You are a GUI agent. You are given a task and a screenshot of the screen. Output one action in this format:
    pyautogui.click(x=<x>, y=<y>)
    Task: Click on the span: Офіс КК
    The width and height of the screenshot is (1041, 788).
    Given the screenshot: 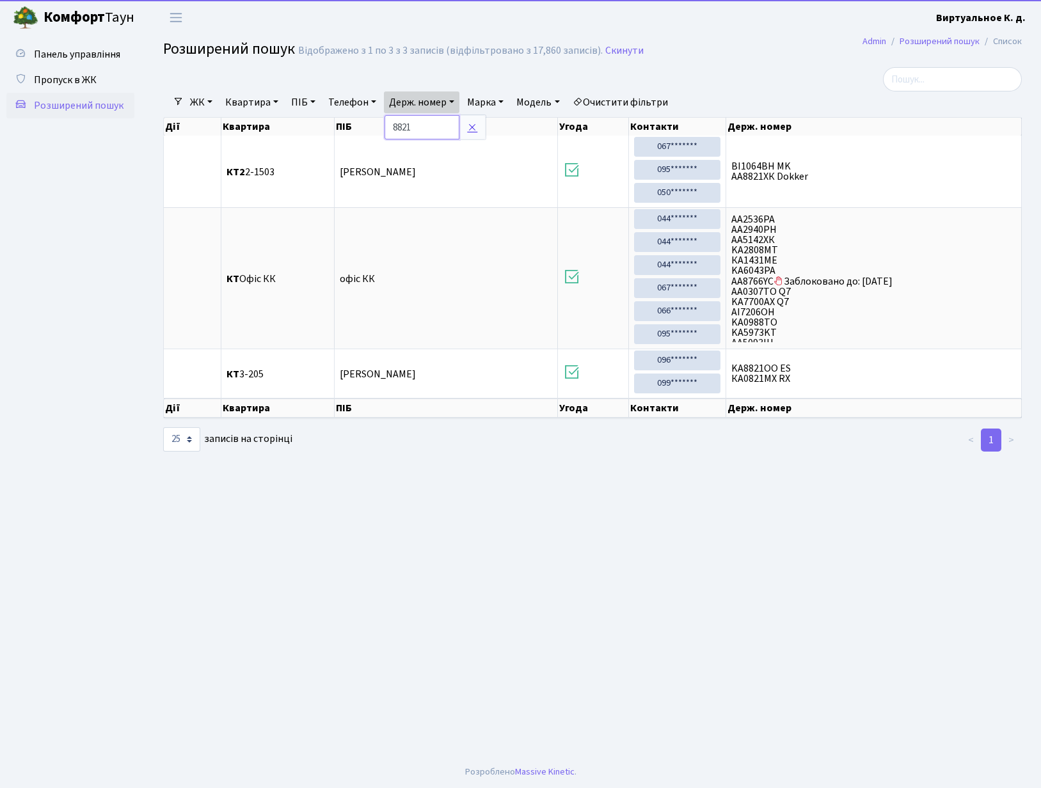 What is the action you would take?
    pyautogui.click(x=277, y=279)
    